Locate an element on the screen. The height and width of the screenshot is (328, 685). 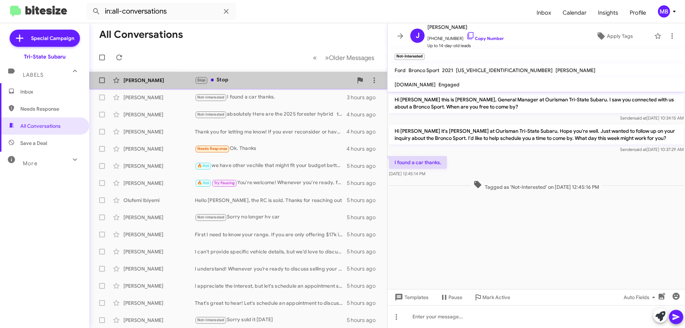
span: Pause is located at coordinates (455, 297).